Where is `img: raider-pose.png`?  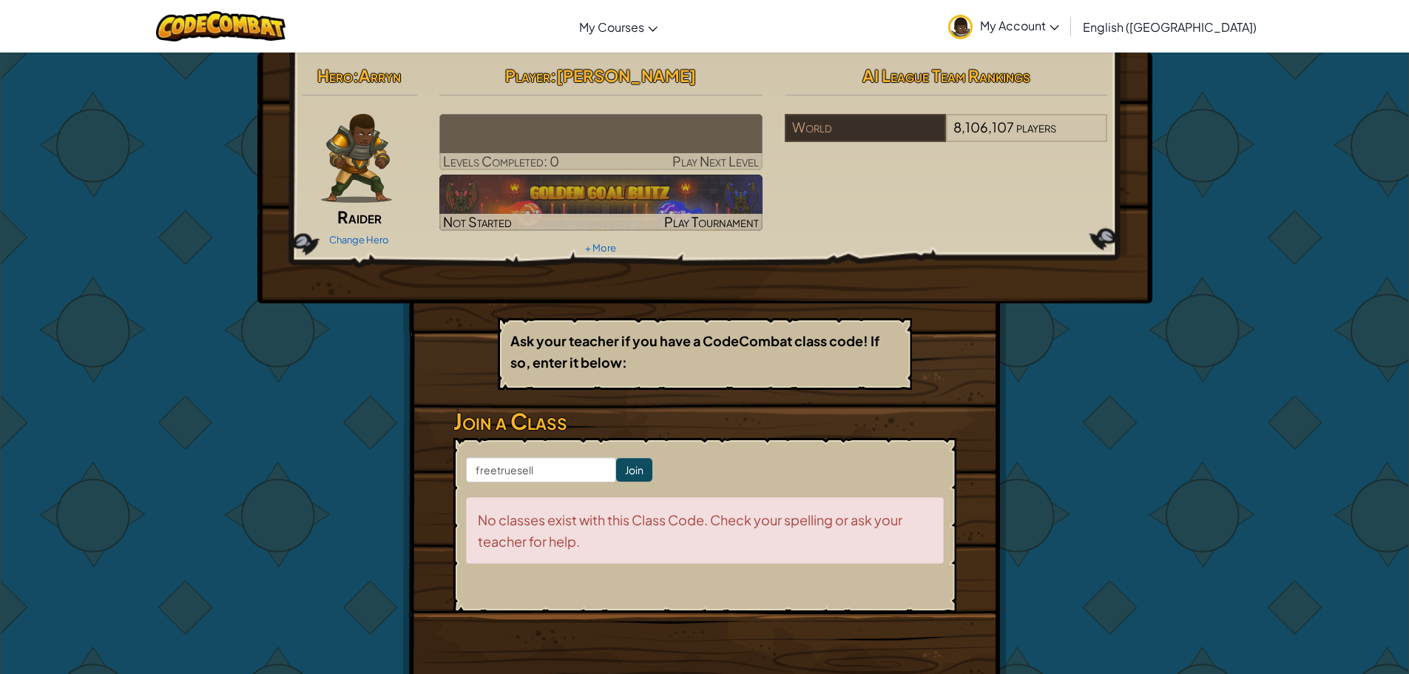
img: raider-pose.png is located at coordinates (357, 158).